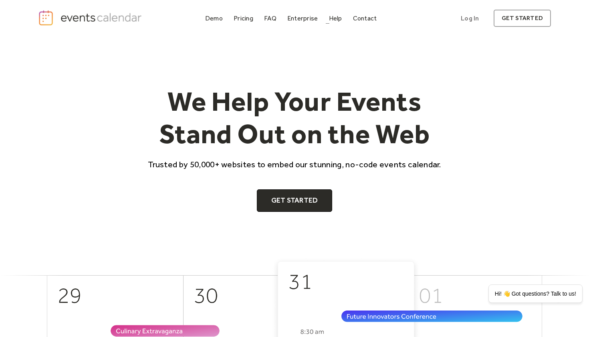  Describe the element at coordinates (243, 18) in the screenshot. I see `div: Pricing` at that location.